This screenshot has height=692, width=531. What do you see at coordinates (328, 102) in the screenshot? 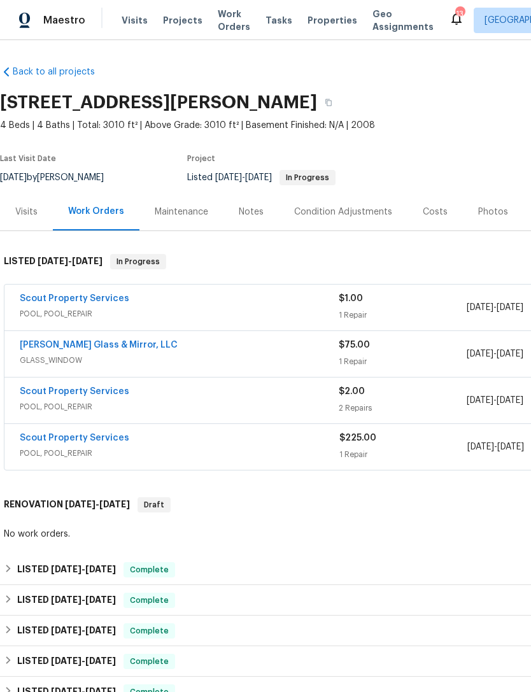
I see `button: Copy Address` at bounding box center [328, 102].